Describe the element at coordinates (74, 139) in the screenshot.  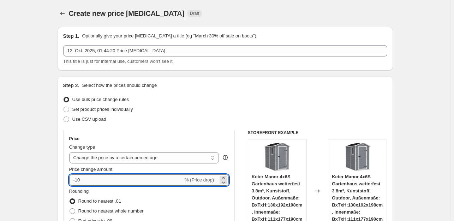
I see `h3: Price` at that location.